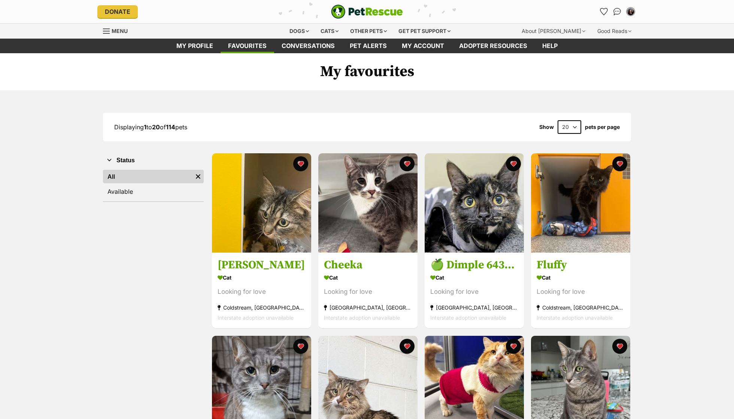  Describe the element at coordinates (493, 46) in the screenshot. I see `a: Adopter resources` at that location.